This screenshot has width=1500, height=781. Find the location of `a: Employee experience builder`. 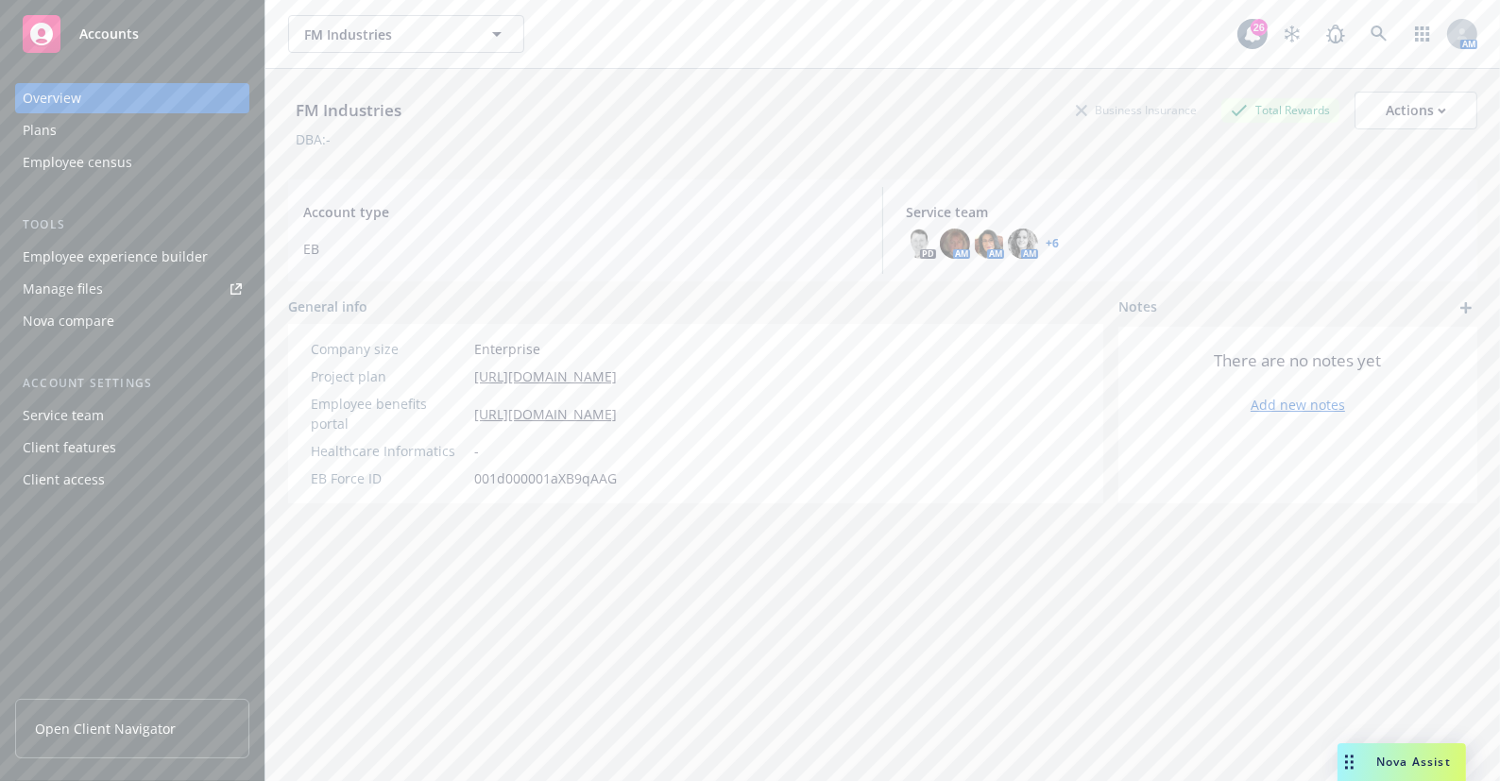

a: Employee experience builder is located at coordinates (132, 257).